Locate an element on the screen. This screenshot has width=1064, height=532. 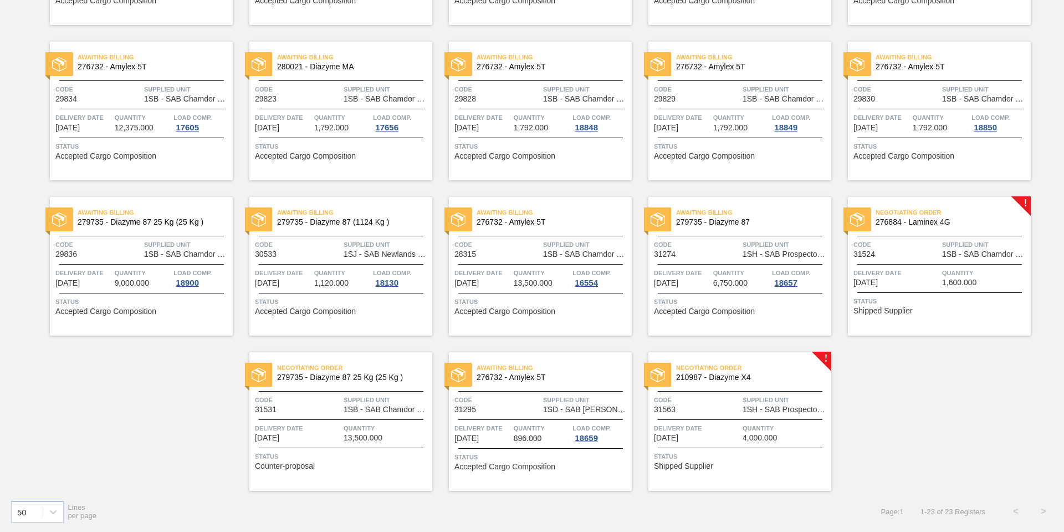
div: 18848 is located at coordinates (587, 128).